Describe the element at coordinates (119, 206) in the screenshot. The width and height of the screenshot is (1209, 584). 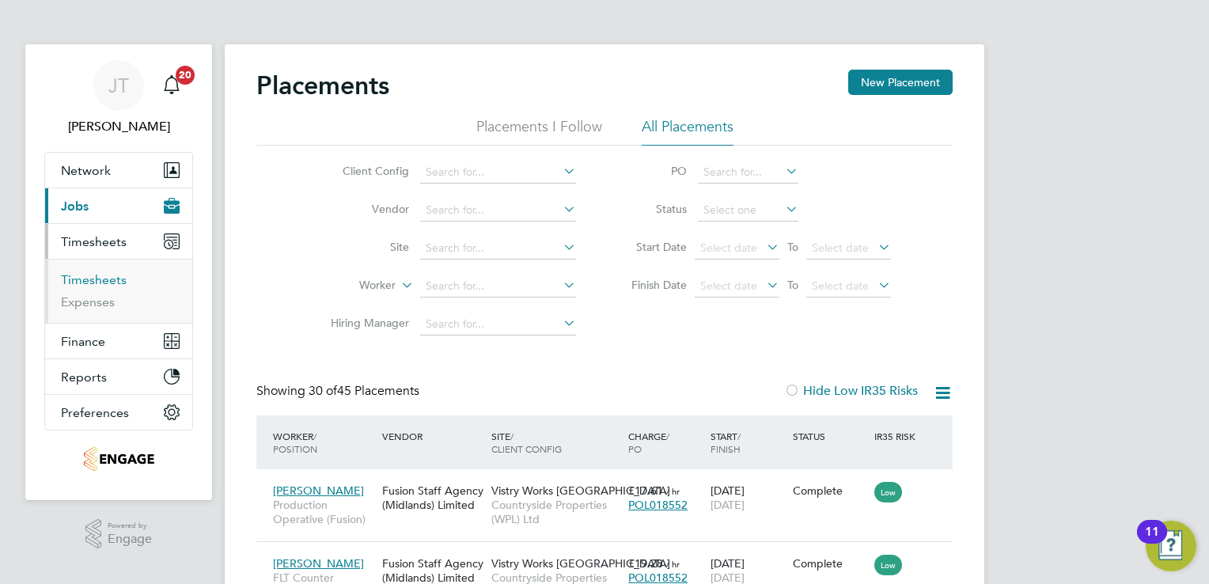
I see `button: Jobs` at that location.